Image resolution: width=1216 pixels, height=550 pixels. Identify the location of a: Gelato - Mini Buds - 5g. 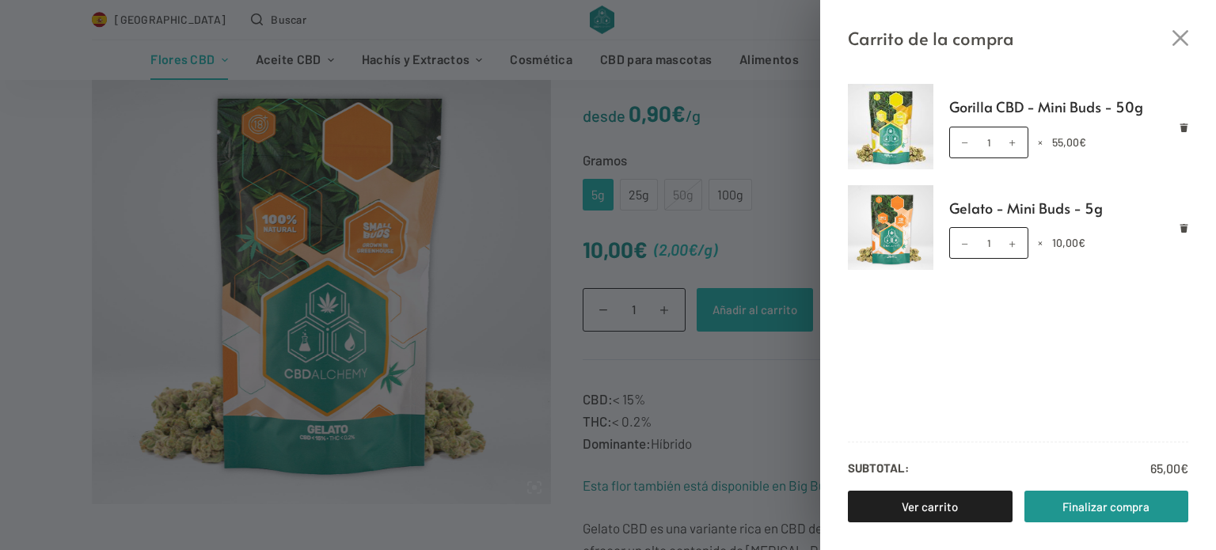
(1068, 208).